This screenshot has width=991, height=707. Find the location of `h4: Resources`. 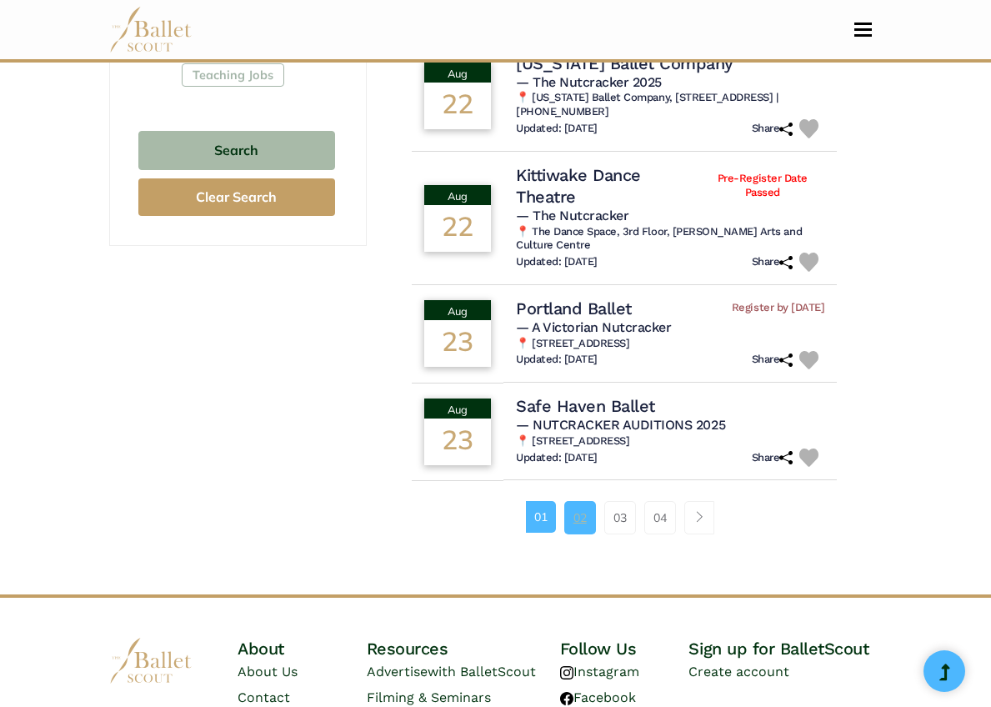

h4: Resources is located at coordinates (463, 648).